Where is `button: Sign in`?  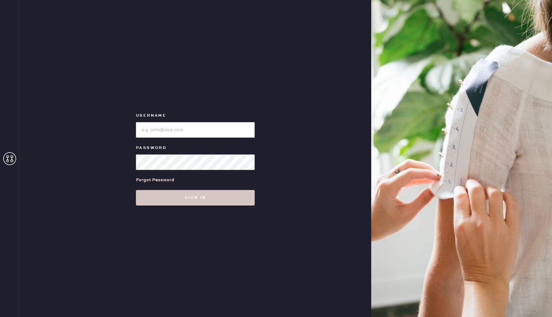 button: Sign in is located at coordinates (195, 198).